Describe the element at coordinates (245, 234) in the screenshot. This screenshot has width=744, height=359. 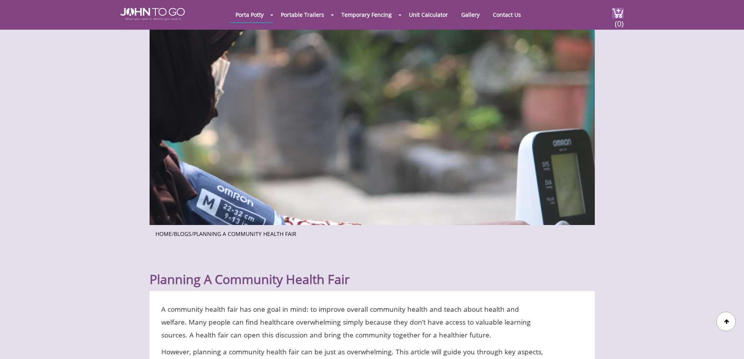
I see `a: Planning A Community Health Fair` at that location.